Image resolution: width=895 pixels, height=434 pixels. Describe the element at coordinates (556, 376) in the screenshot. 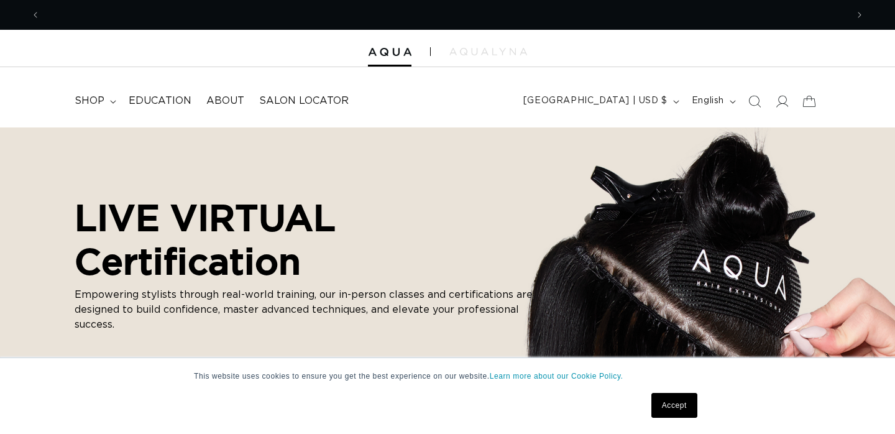

I see `a: Learn more about our Cookie Policy.` at that location.